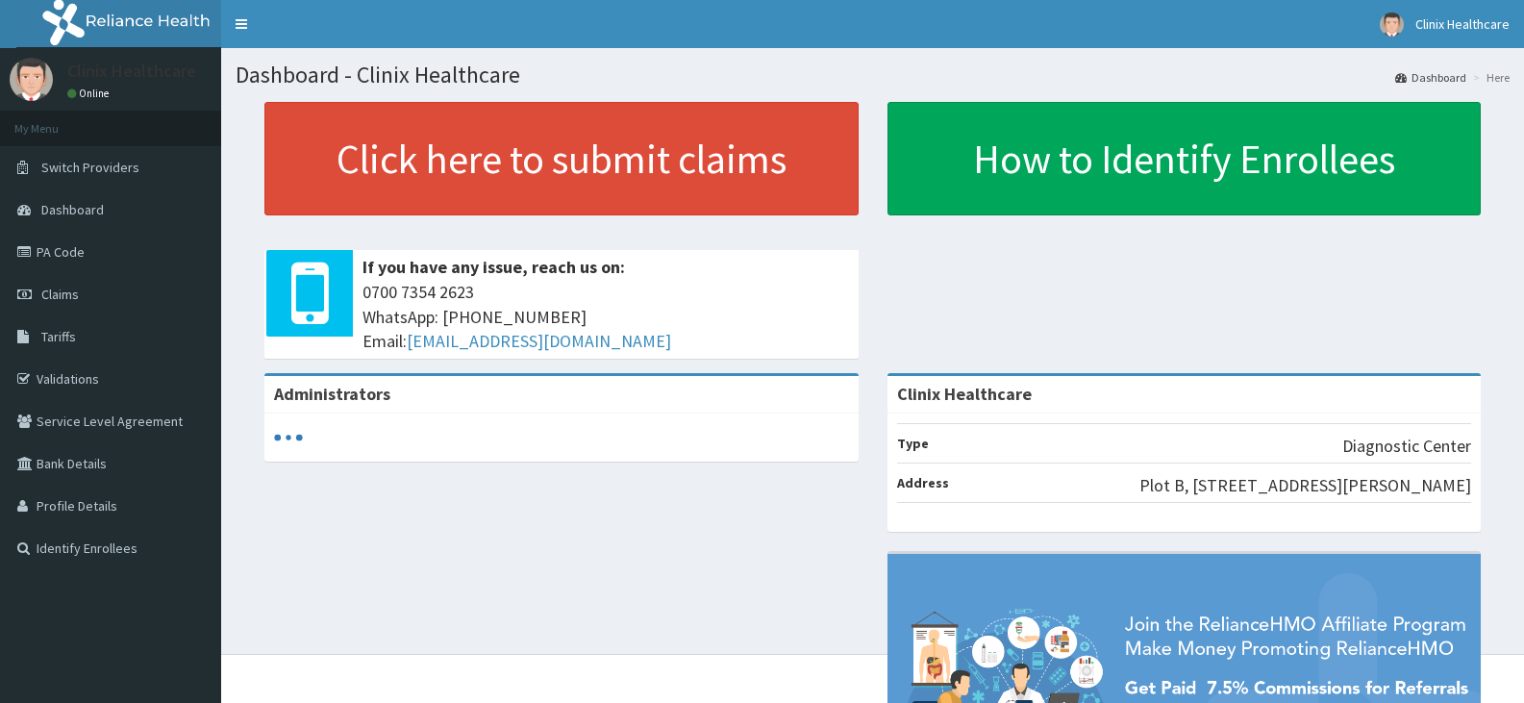 The width and height of the screenshot is (1524, 703). What do you see at coordinates (90, 93) in the screenshot?
I see `a: Online` at bounding box center [90, 93].